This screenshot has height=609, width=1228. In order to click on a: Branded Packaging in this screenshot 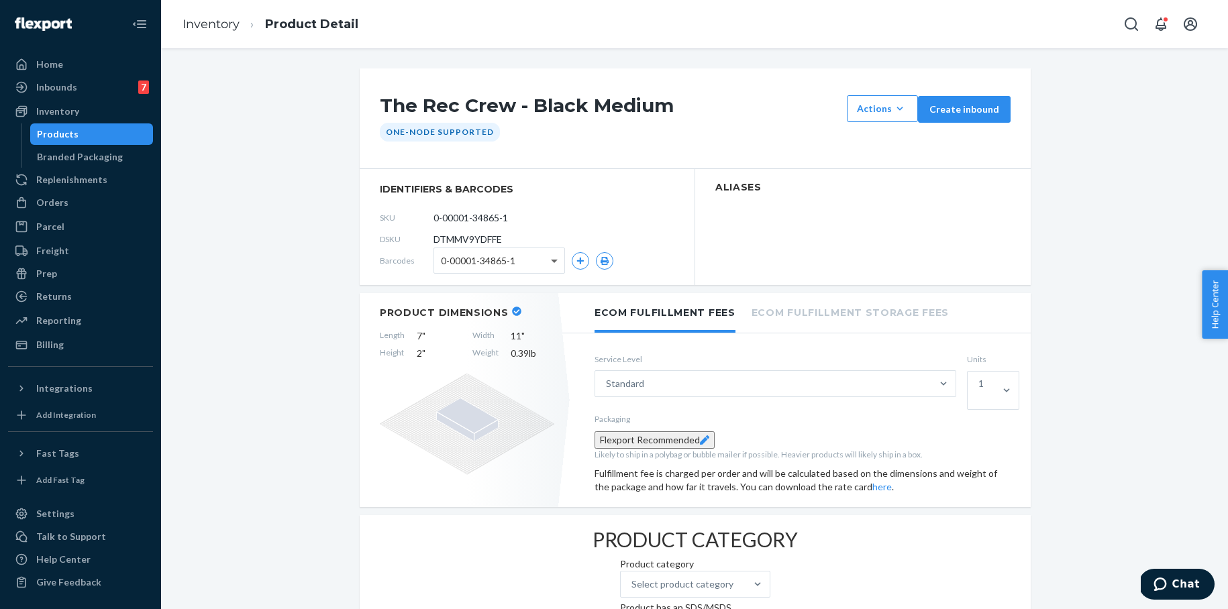, I will do `click(92, 157)`.